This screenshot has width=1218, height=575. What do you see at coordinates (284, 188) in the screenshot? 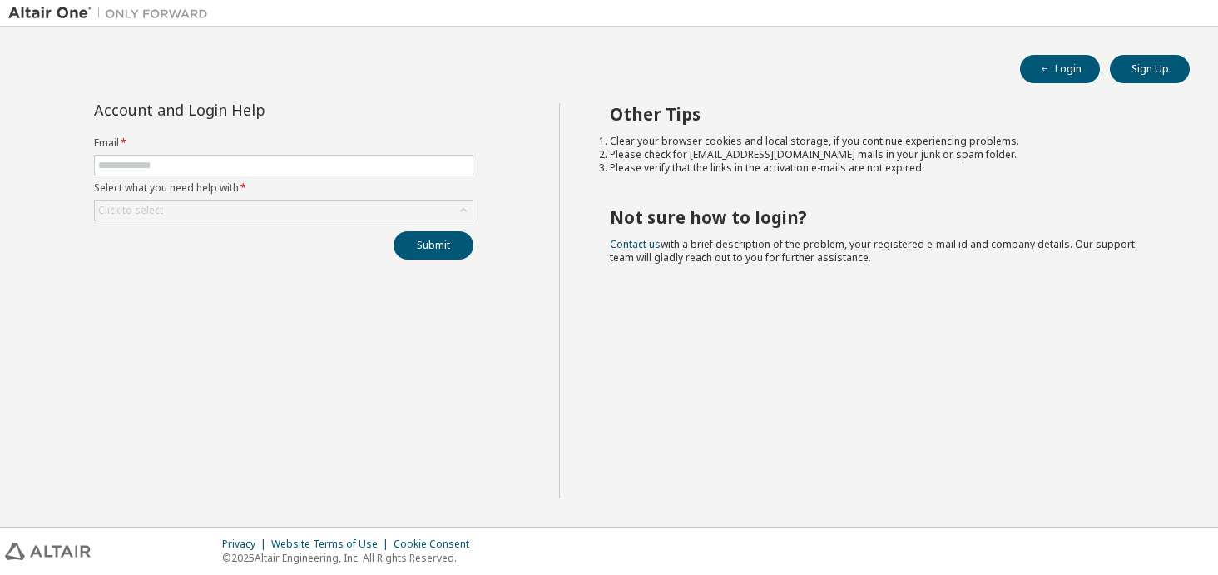
I see `label: Select what you need help with` at bounding box center [284, 188].